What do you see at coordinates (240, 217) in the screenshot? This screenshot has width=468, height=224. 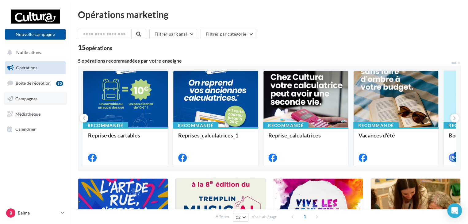 I see `button: 12` at bounding box center [240, 217].